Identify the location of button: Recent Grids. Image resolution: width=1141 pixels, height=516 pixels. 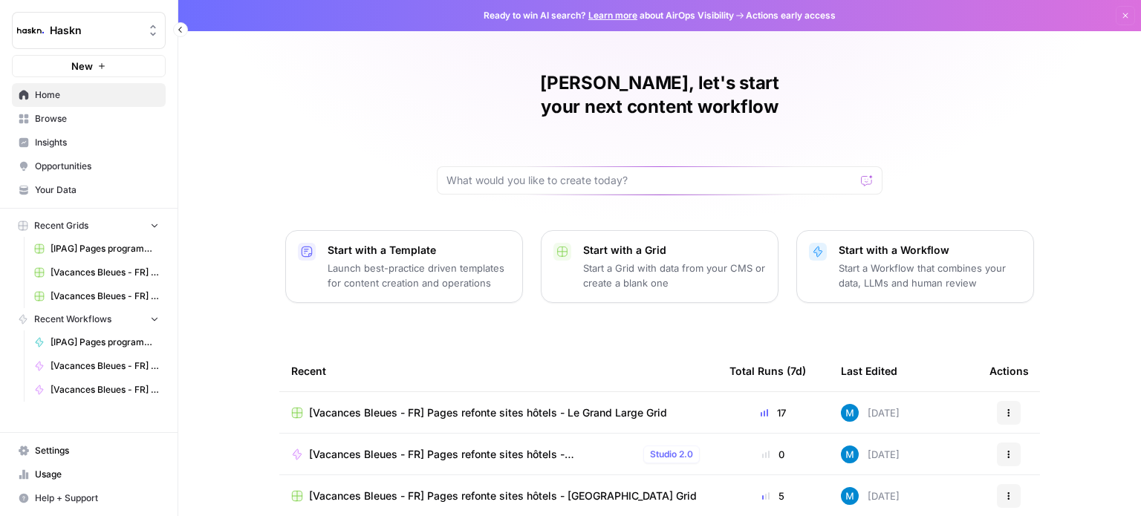
(88, 226).